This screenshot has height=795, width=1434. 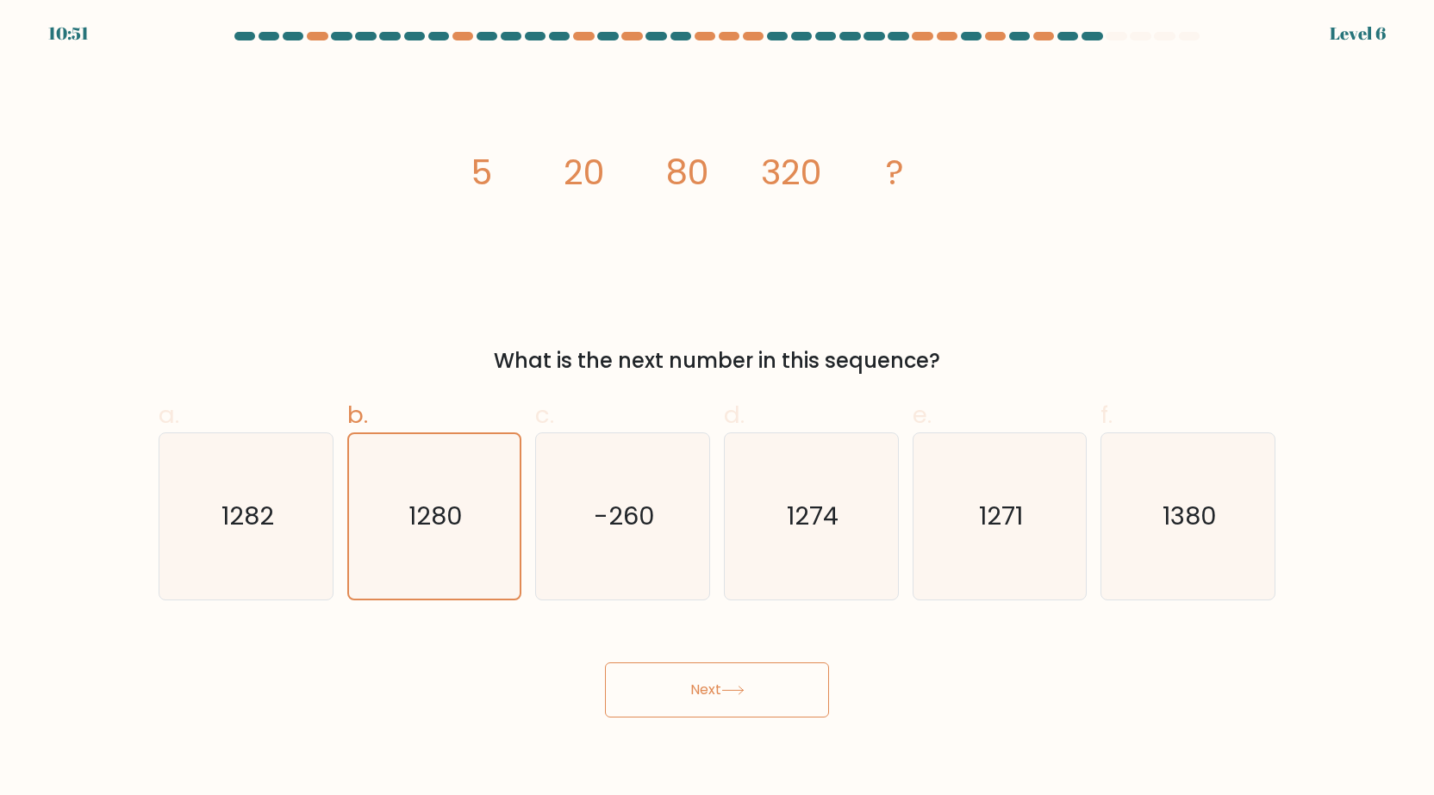 What do you see at coordinates (717, 361) in the screenshot?
I see `div: What is the next number in this sequence?` at bounding box center [717, 361].